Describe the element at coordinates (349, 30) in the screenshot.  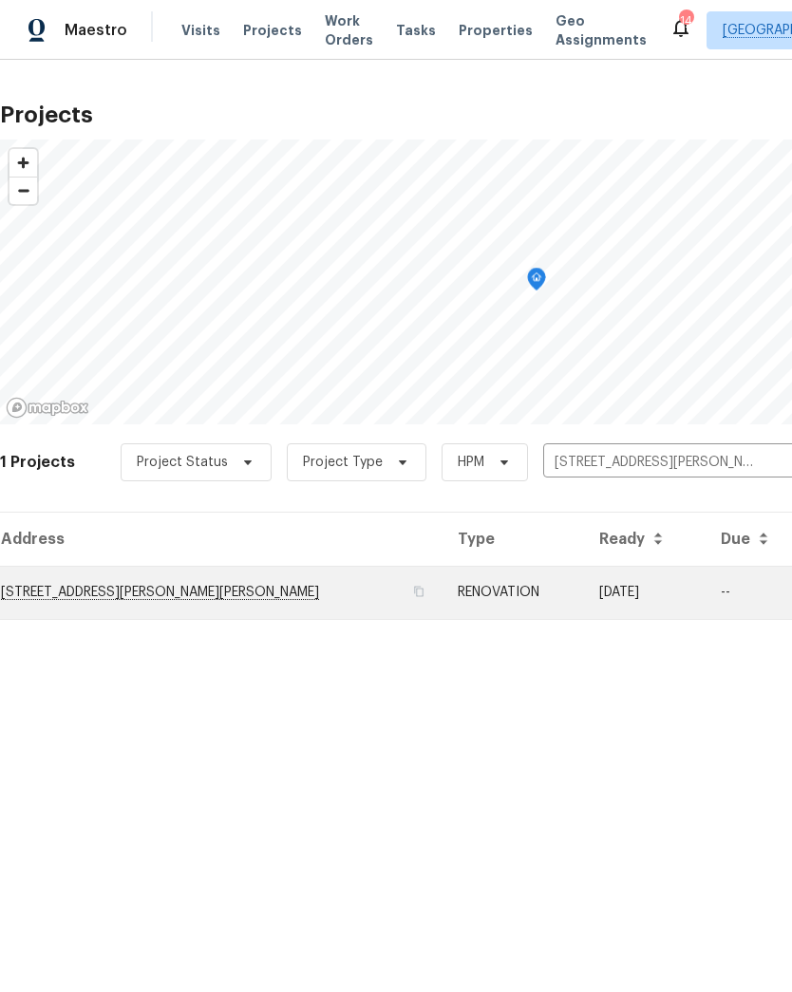
I see `span: Work Orders` at that location.